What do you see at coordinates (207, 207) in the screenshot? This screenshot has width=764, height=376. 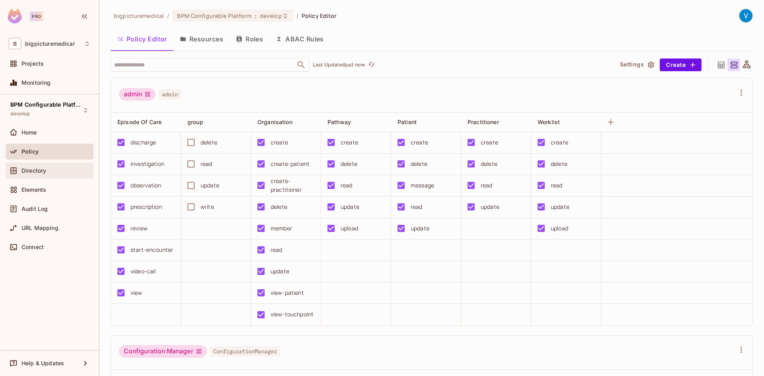 I see `div: write` at bounding box center [207, 207].